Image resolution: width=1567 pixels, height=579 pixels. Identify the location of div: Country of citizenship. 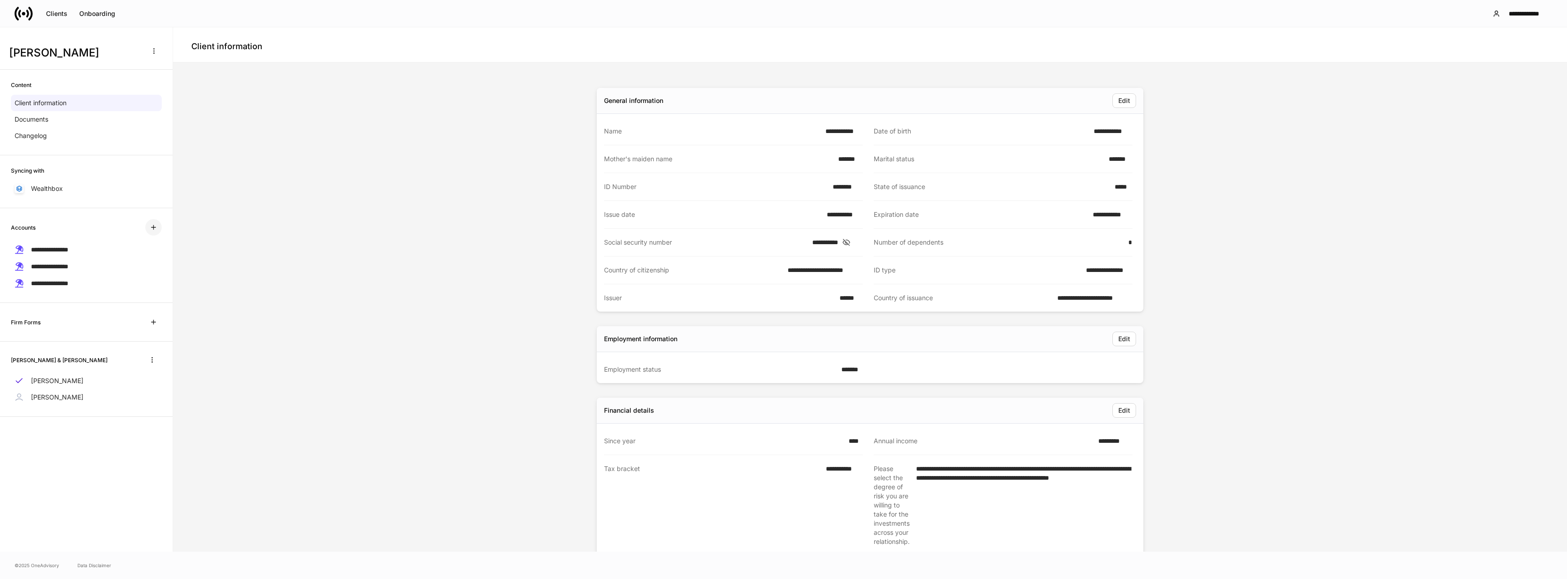
(693, 270).